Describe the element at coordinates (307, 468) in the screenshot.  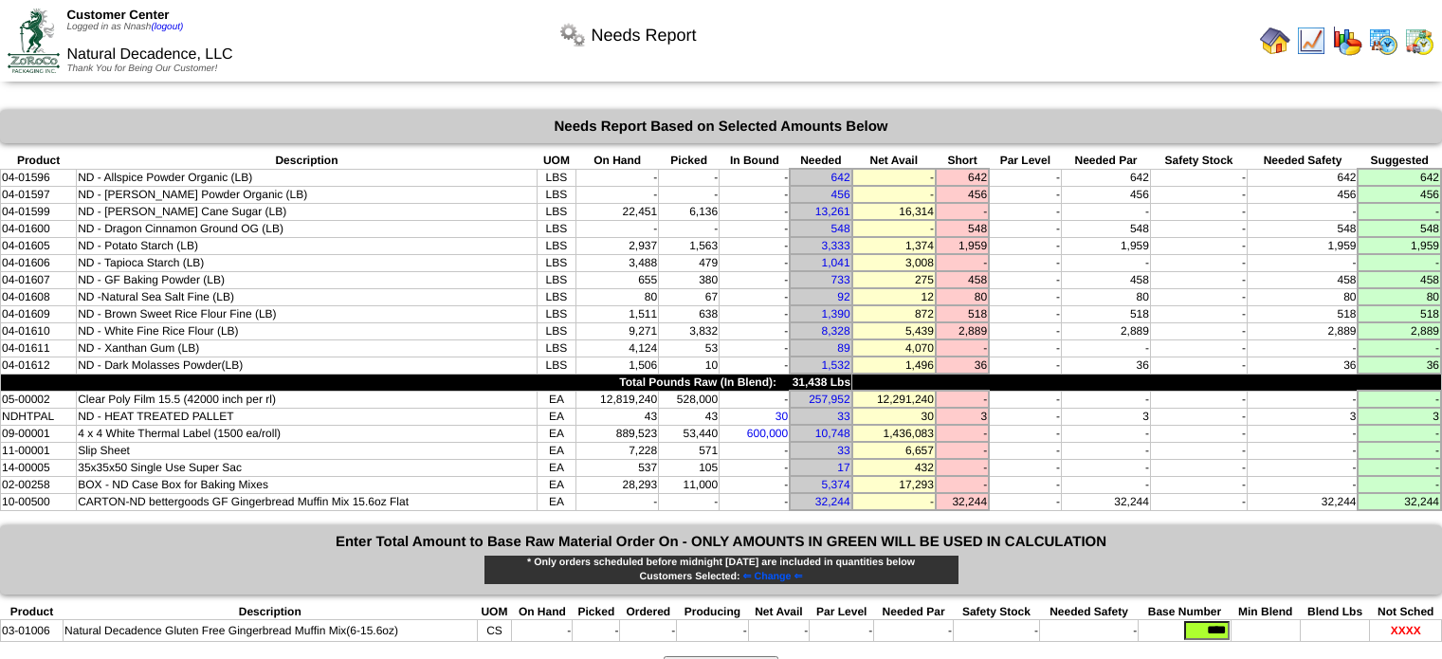
I see `td: 35x35x50 Single Use Super Sac` at that location.